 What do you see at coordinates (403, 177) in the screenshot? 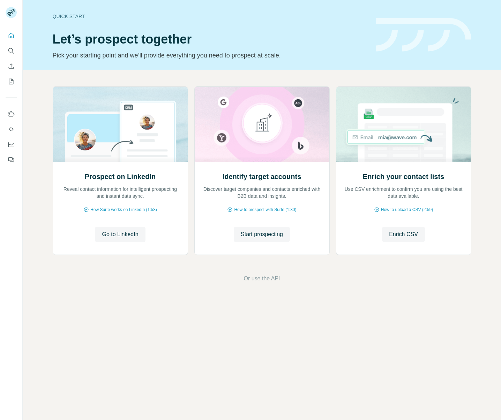
I see `h2: Enrich your contact lists` at bounding box center [403, 177].